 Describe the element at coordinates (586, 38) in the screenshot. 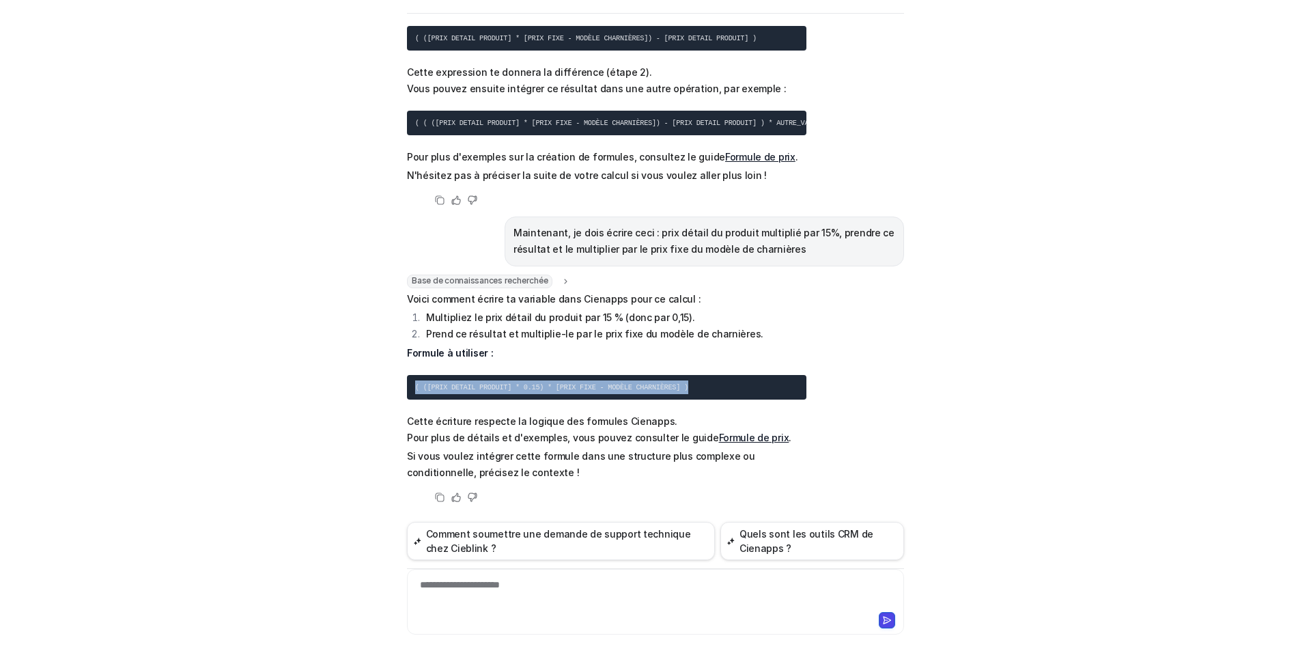

I see `code: ( ([PRIX DETAIL PRODUIT] * [PRIX FIXE - MODÈLE CHARNIÈRES]) - [PRIX DETAIL PRODUIT] )` at that location.